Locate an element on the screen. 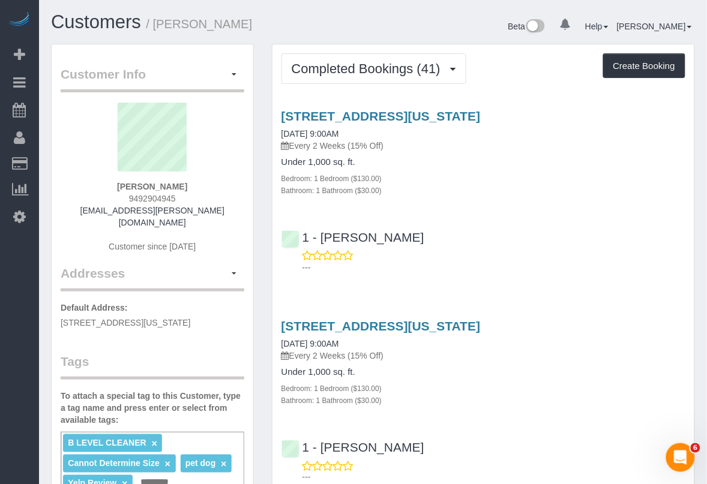  span: 9492904945 is located at coordinates (152, 199).